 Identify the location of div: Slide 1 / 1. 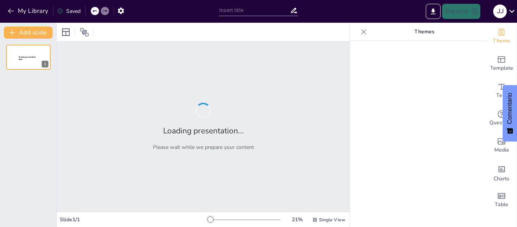
(134, 219).